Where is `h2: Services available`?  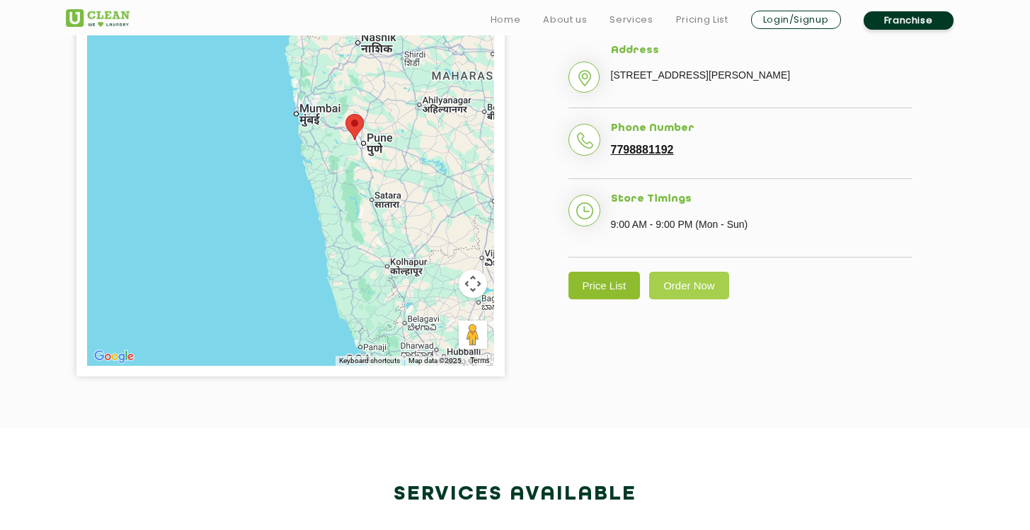 h2: Services available is located at coordinates (515, 495).